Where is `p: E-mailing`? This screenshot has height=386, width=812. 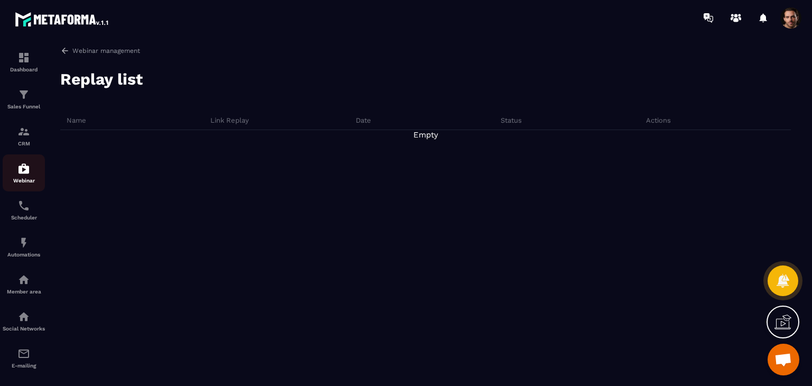 p: E-mailing is located at coordinates (24, 365).